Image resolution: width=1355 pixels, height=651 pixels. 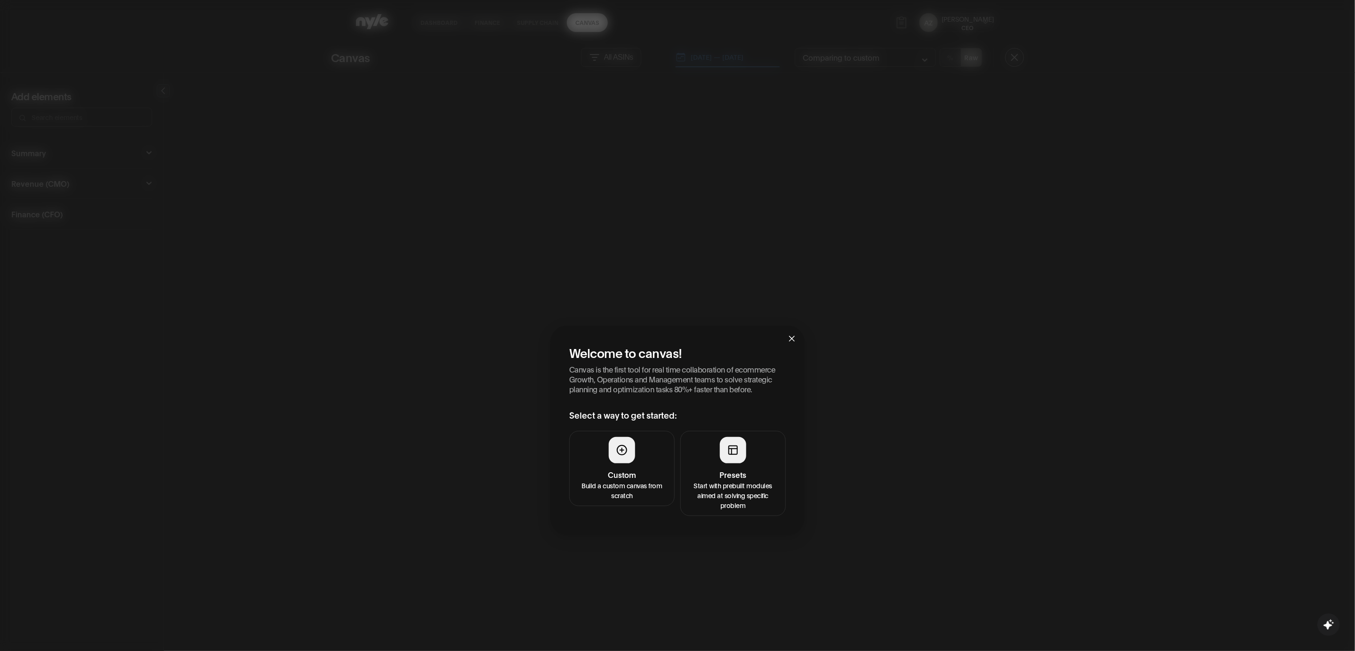 I want to click on p: Start with prebuilt modules aimed at solving specific problem, so click(x=733, y=495).